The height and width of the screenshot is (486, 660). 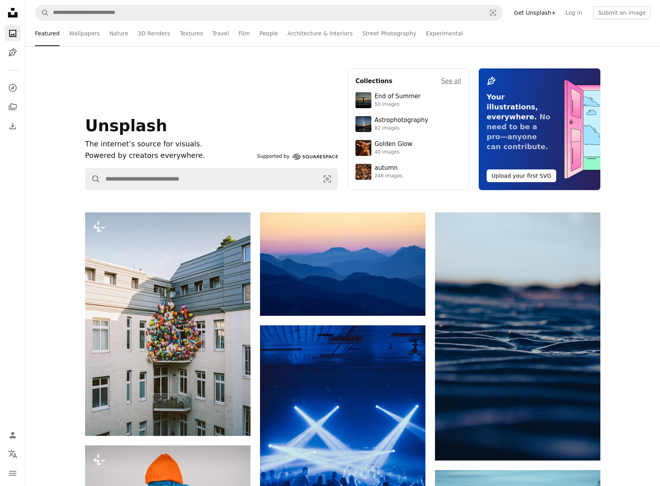 What do you see at coordinates (297, 157) in the screenshot?
I see `div: Supported by` at bounding box center [297, 157].